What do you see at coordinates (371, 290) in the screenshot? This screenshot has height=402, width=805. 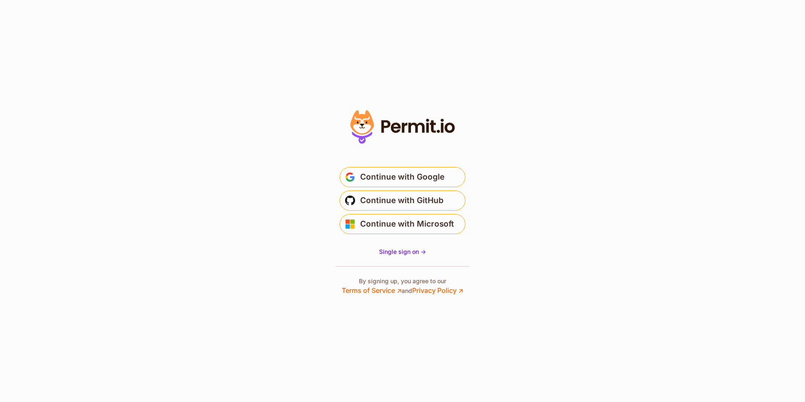 I see `a: Terms of Service ↗` at bounding box center [371, 290].